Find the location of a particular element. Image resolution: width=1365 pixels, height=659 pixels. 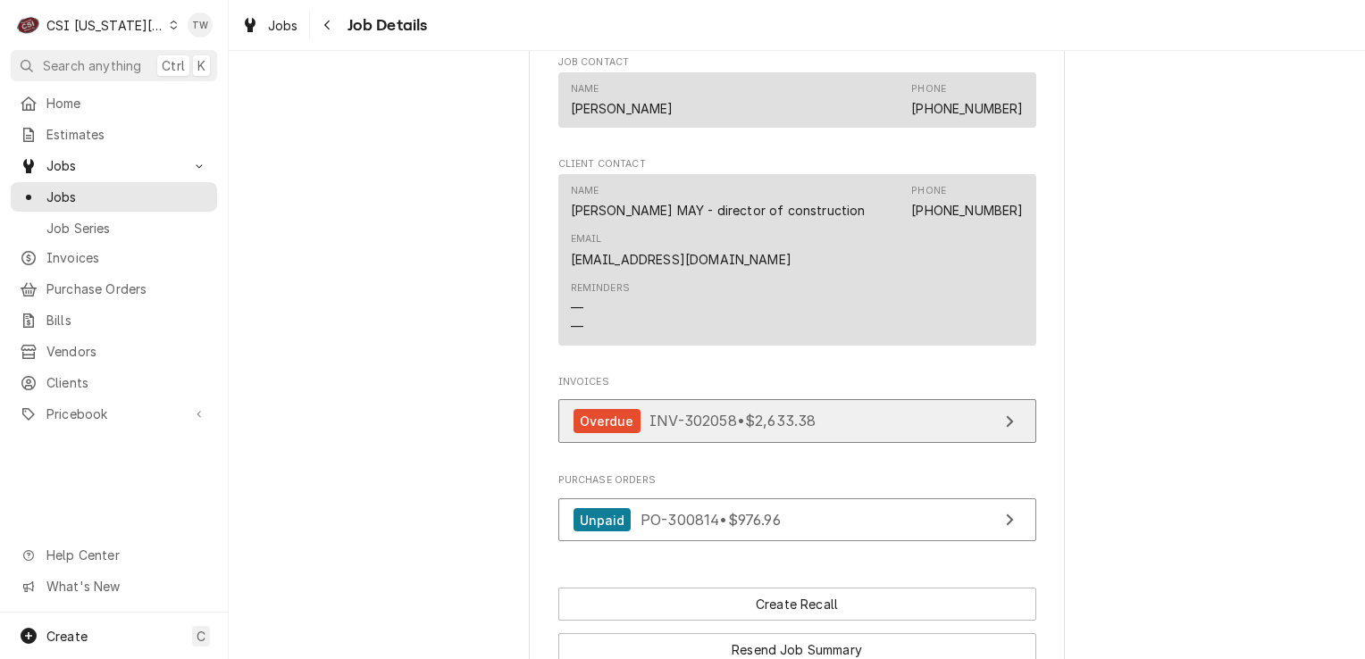

span: Help Center is located at coordinates (126, 555).